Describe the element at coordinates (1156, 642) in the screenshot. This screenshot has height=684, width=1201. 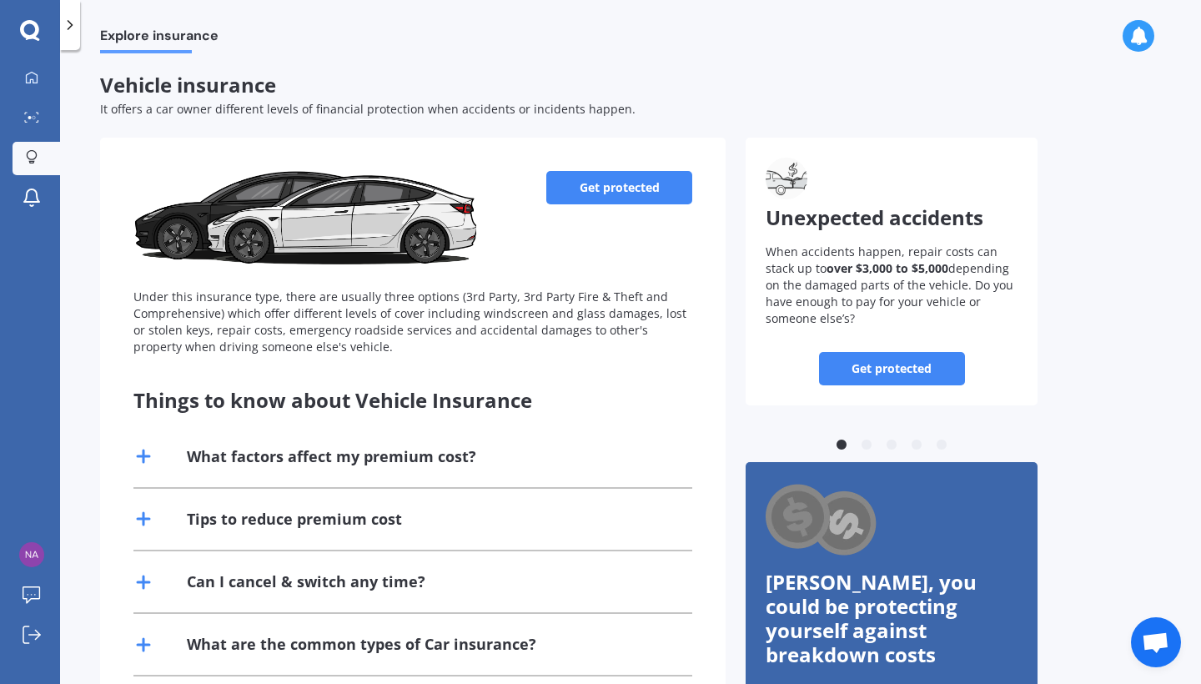
I see `a: Open chat` at that location.